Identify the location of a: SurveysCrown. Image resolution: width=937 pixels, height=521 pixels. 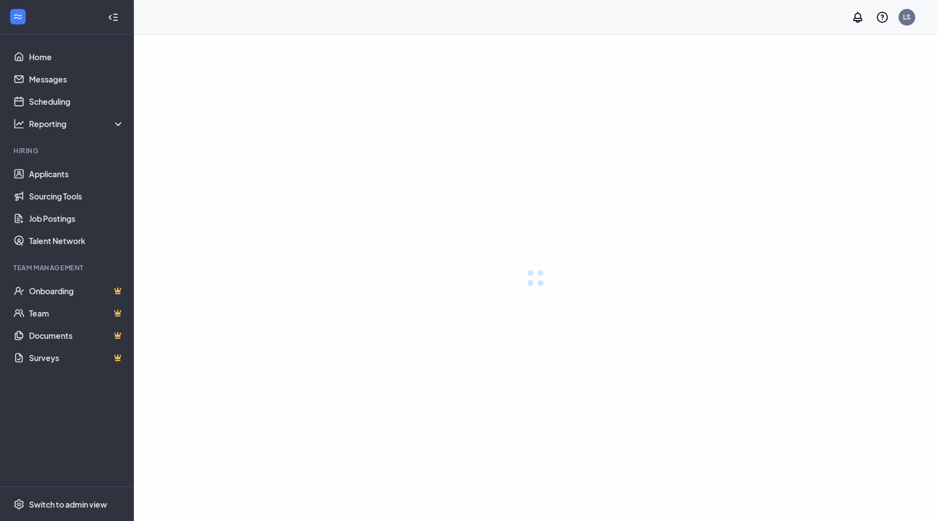
(76, 358).